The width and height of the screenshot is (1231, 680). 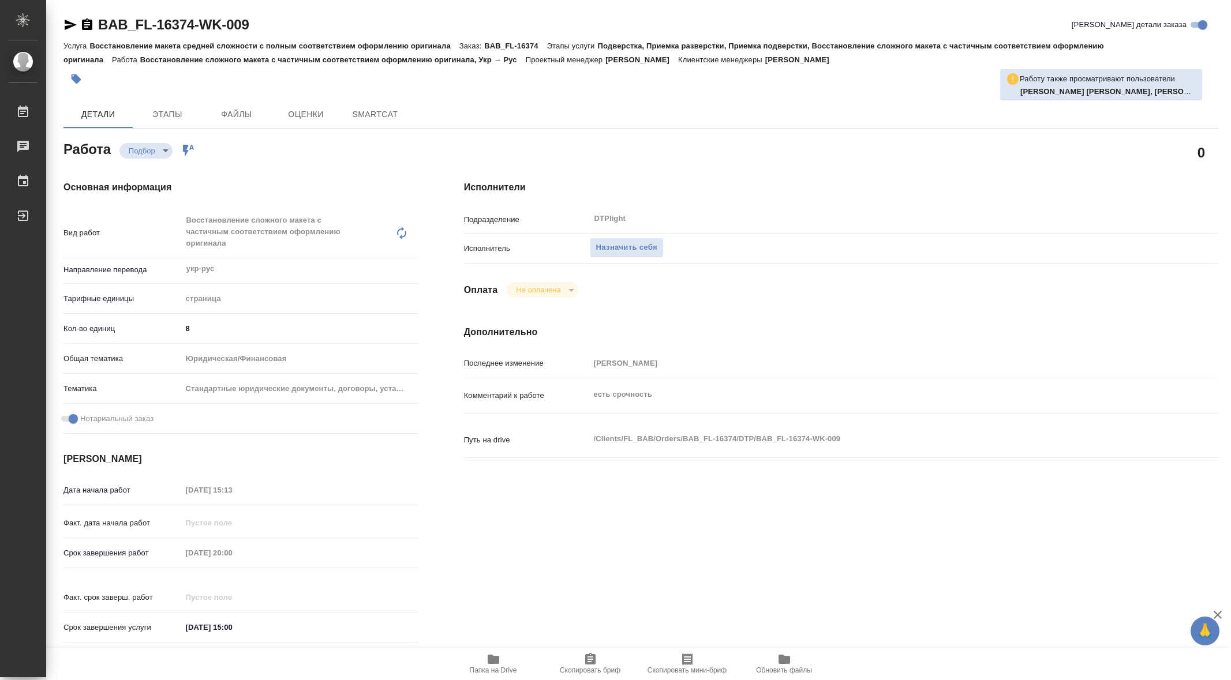 I want to click on p: Факт. дата начала работ, so click(x=122, y=523).